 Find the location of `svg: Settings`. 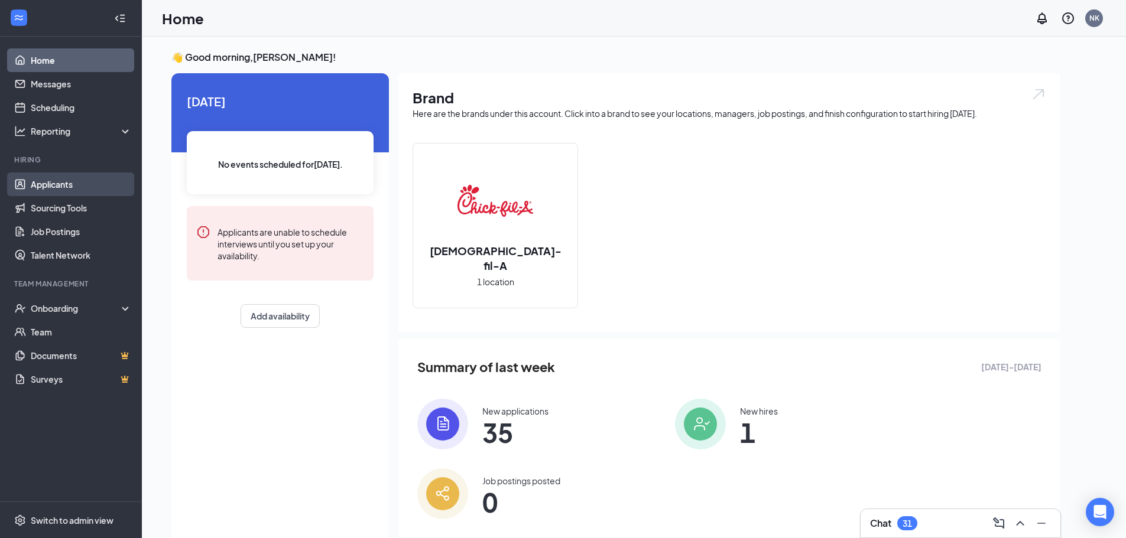

svg: Settings is located at coordinates (20, 521).